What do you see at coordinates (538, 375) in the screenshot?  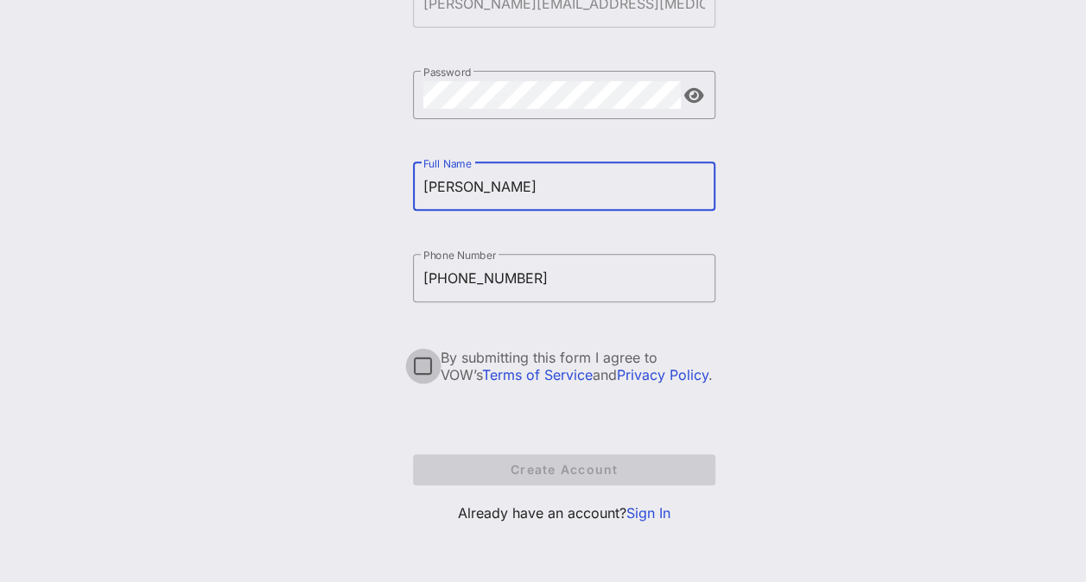 I see `a: Terms of Service` at bounding box center [538, 375].